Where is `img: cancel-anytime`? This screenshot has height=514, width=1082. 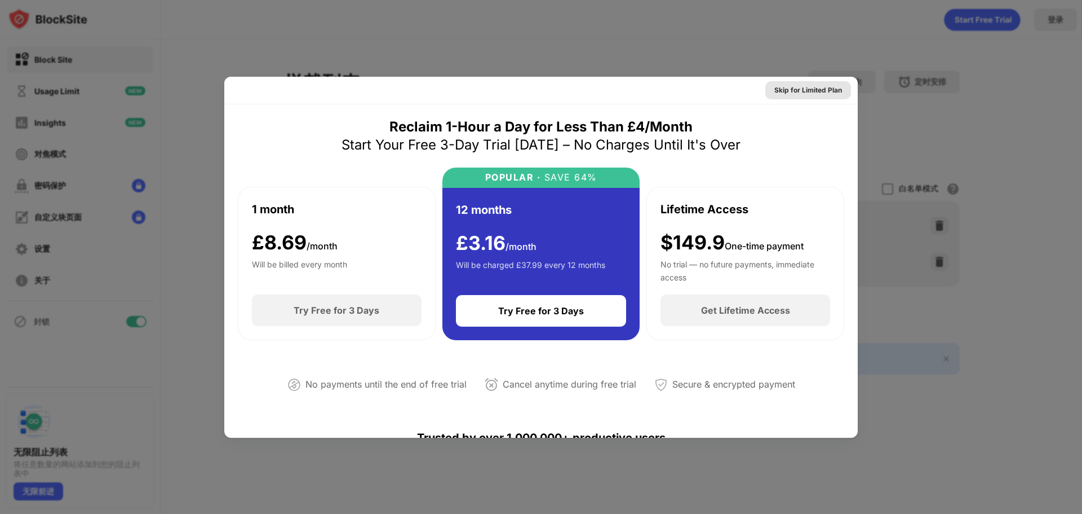 img: cancel-anytime is located at coordinates (492, 384).